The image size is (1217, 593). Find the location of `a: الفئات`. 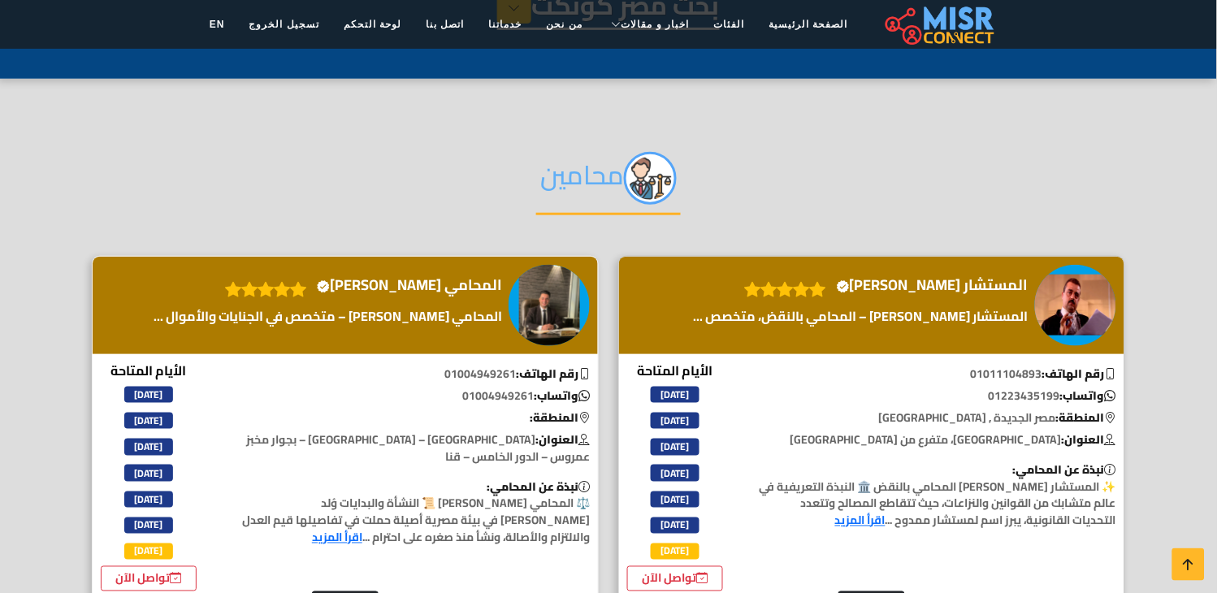

a: الفئات is located at coordinates (730, 24).